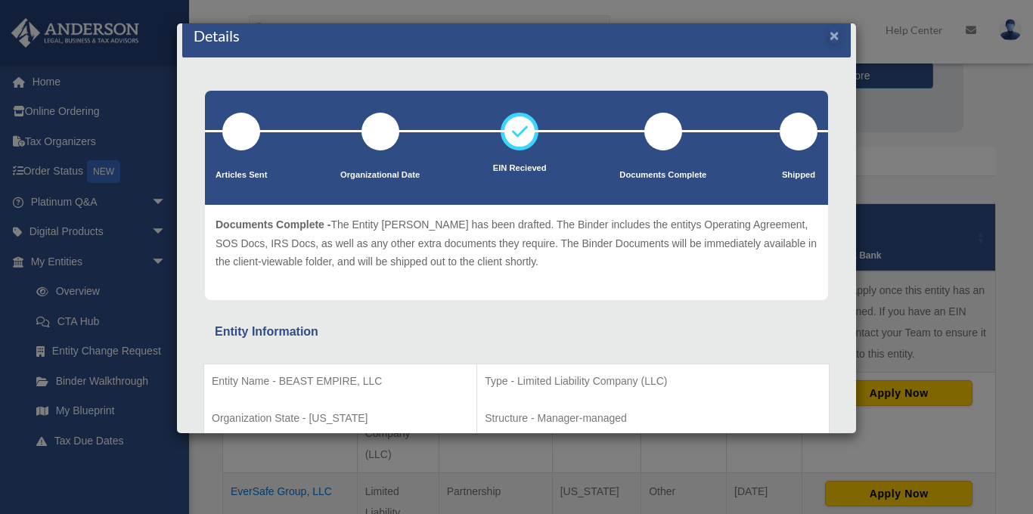 This screenshot has height=514, width=1033. What do you see at coordinates (273, 225) in the screenshot?
I see `span: Documents Complete -` at bounding box center [273, 225].